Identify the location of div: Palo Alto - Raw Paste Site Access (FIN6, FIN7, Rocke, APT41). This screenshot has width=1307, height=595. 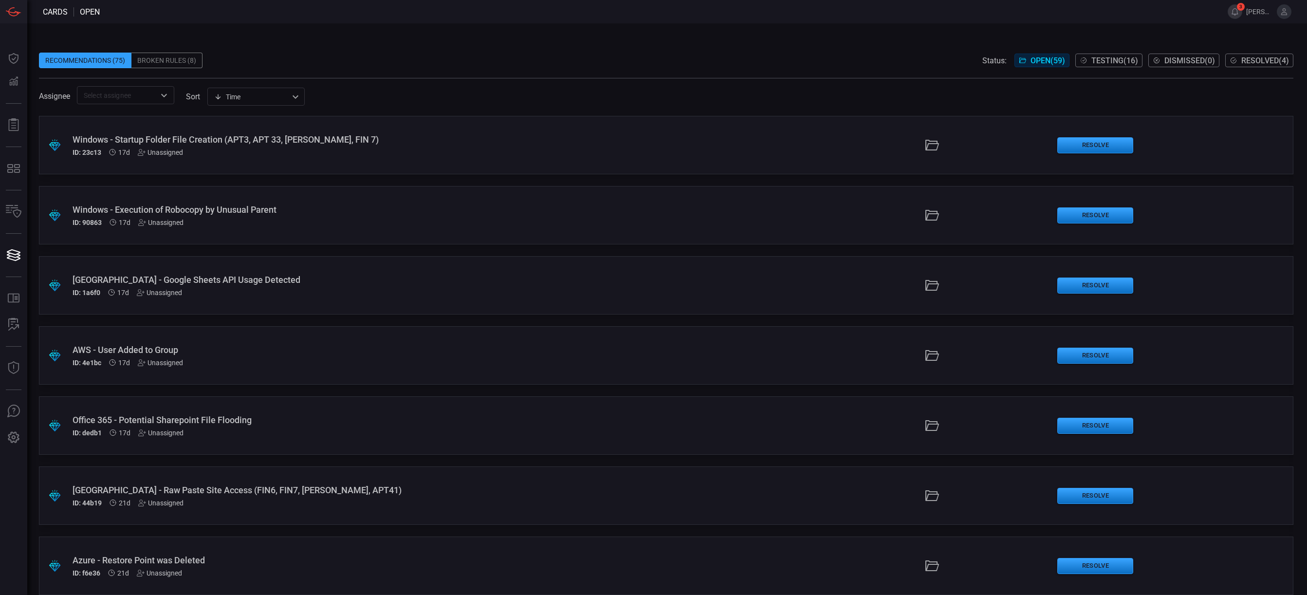
(320, 490).